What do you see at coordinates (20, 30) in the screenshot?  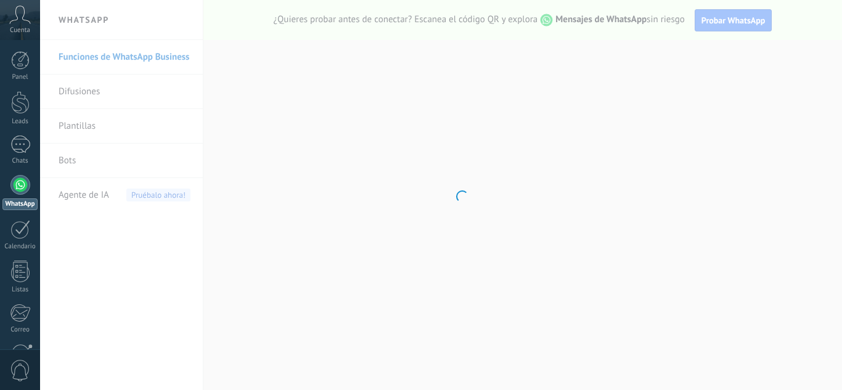 I see `span: Cuenta` at bounding box center [20, 30].